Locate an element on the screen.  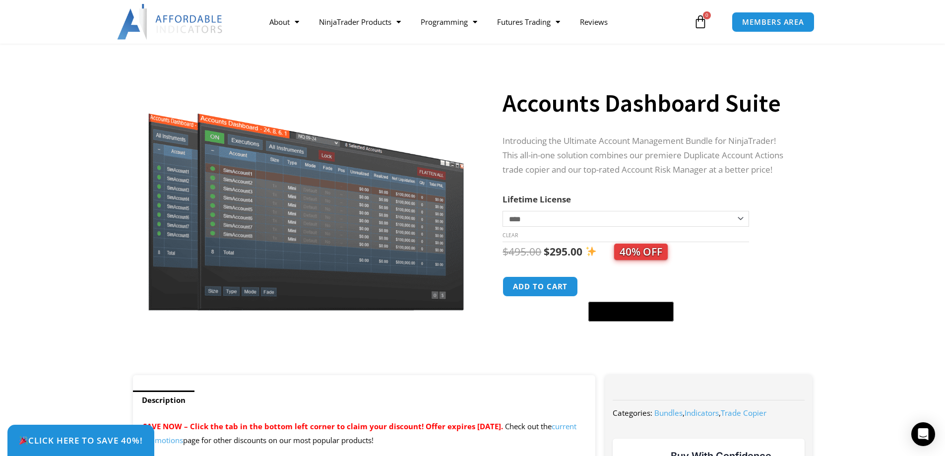
p: Check out the page for other discounts on our most popular products! is located at coordinates (364, 434).